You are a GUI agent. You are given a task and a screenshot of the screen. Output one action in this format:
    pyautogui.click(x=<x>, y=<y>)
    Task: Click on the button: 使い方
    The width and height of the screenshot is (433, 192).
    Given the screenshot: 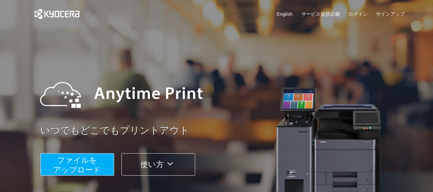 What is the action you would take?
    pyautogui.click(x=158, y=164)
    